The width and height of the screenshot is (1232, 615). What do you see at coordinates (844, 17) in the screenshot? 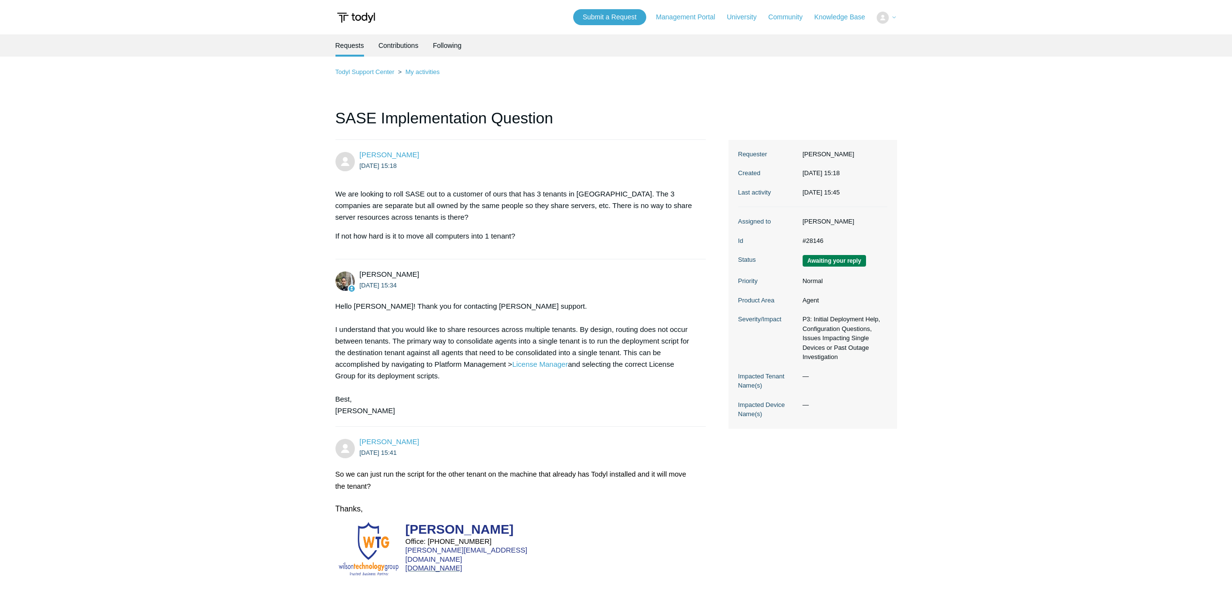
I see `a: Knowledge Base` at bounding box center [844, 17].